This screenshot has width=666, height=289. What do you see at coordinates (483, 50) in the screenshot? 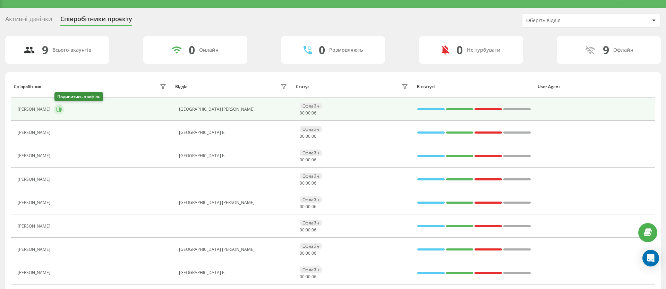
I see `div: Не турбувати` at bounding box center [483, 50].